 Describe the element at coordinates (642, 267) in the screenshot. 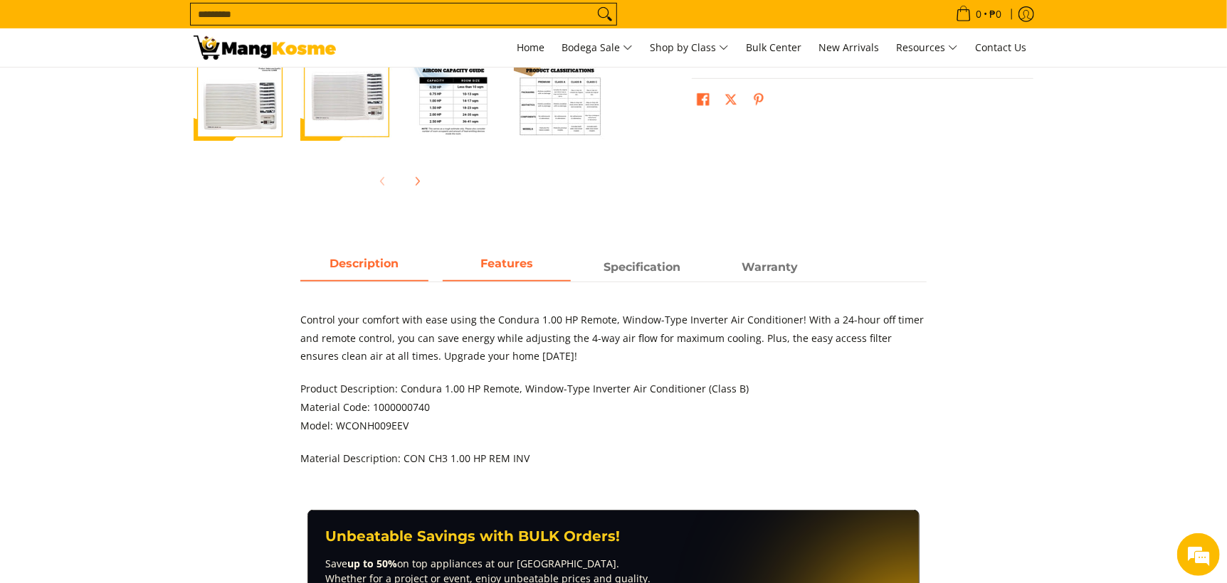

I see `strong: Specification` at that location.